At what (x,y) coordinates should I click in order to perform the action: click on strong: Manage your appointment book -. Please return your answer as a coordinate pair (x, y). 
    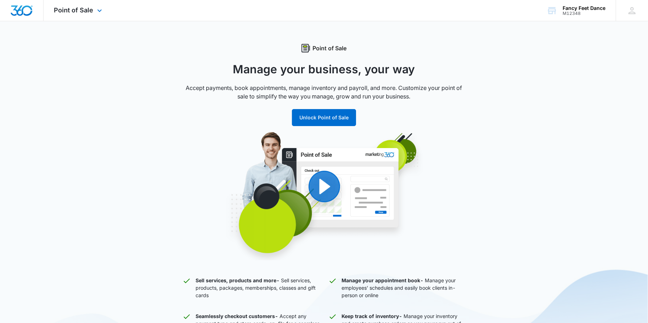
    Looking at the image, I should click on (383, 280).